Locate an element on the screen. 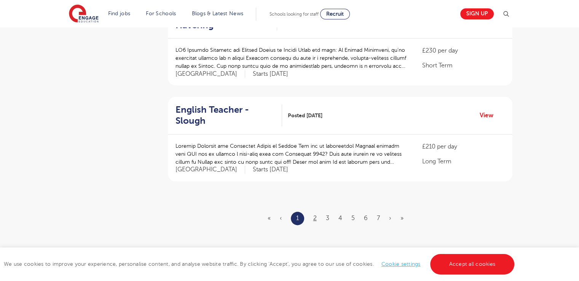 This screenshot has width=579, height=281. a: View is located at coordinates (489, 115).